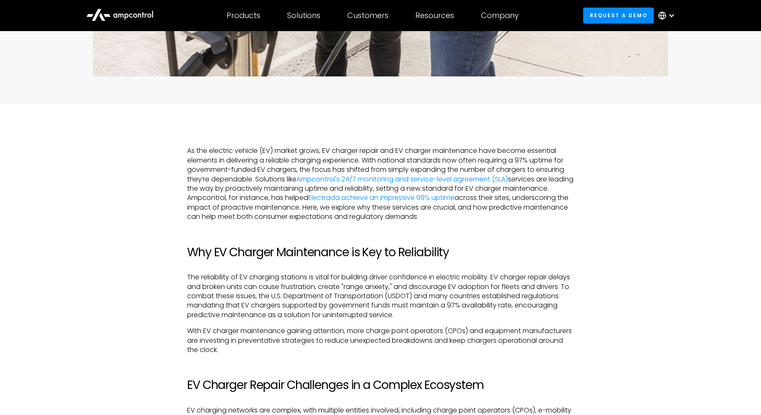 The height and width of the screenshot is (415, 761). Describe the element at coordinates (380, 385) in the screenshot. I see `h2: EV Charger Repair Challenges in a Complex Ecosystem` at that location.